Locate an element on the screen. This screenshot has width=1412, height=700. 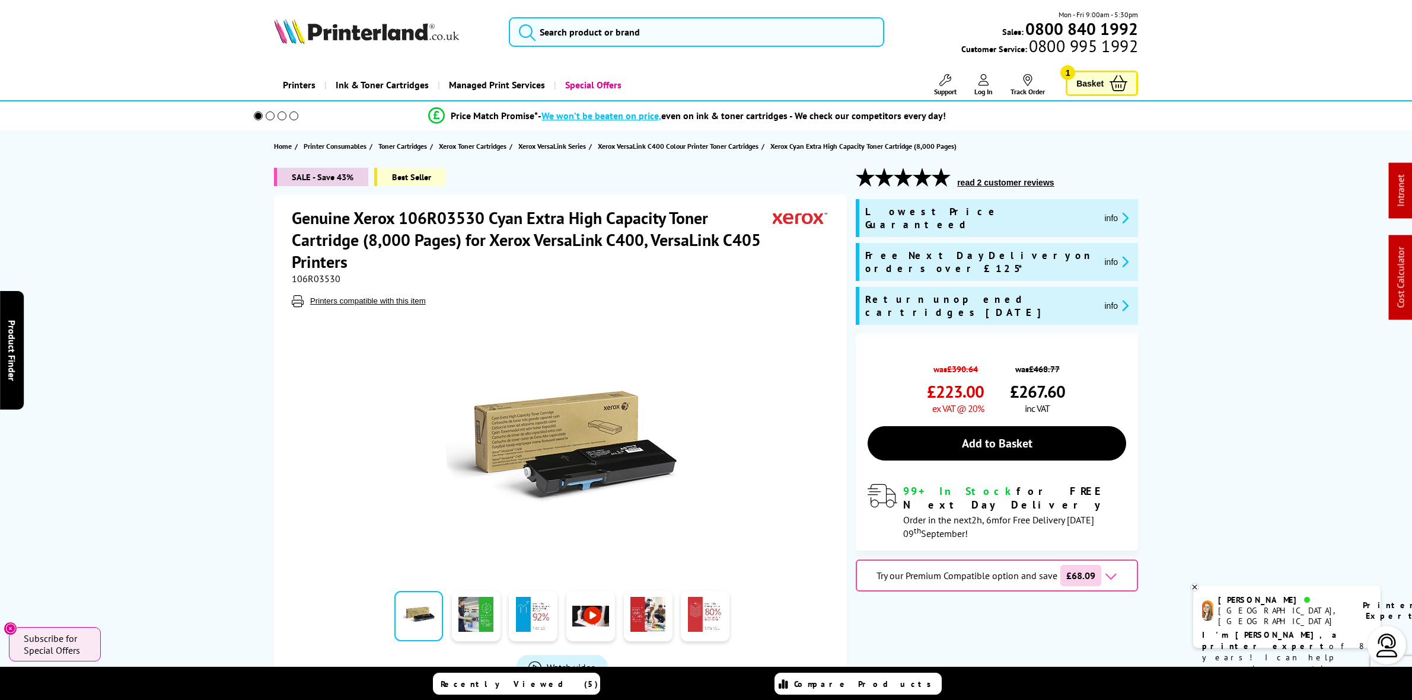
a: Xerox VersaLink C400 Colour Printer Toner Cartridges is located at coordinates (680, 146).